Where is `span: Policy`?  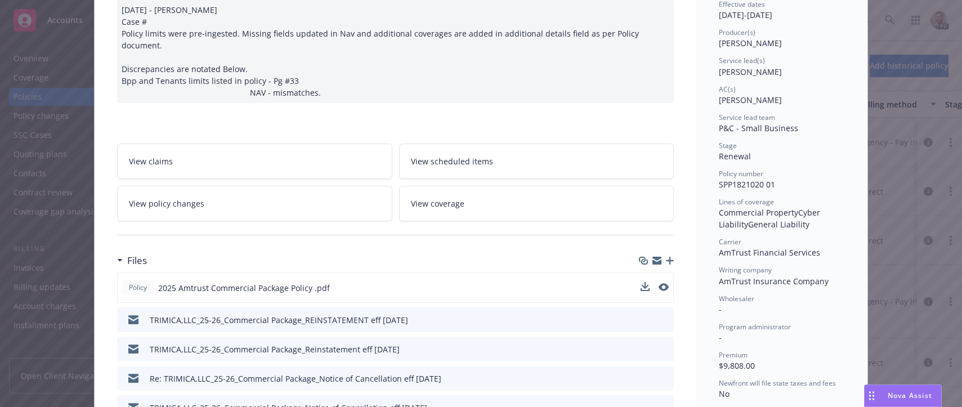
span: Policy is located at coordinates (138, 288).